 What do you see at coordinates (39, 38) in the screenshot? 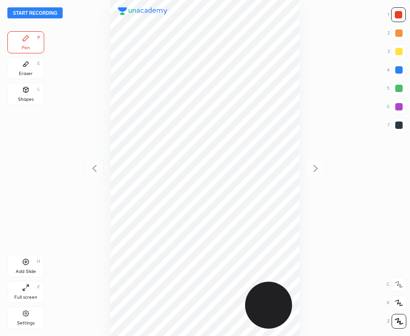
I see `div: P` at bounding box center [39, 38].